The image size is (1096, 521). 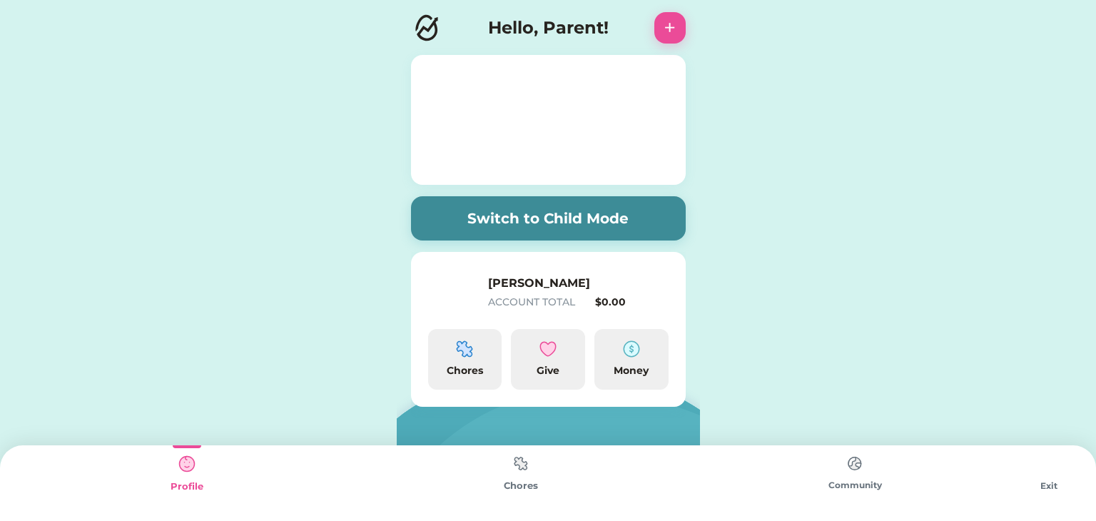 I want to click on h4: Hello, Parent!, so click(x=548, y=28).